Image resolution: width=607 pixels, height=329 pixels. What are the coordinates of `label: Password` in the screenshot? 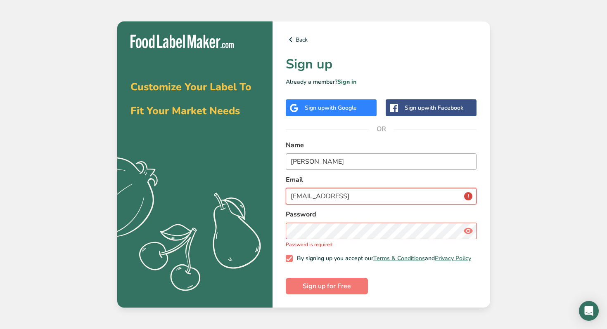 It's located at (381, 215).